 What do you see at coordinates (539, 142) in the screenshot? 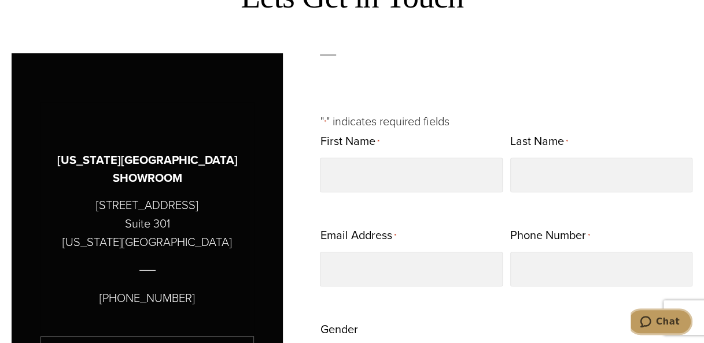
I see `label: Last Name` at bounding box center [539, 142].